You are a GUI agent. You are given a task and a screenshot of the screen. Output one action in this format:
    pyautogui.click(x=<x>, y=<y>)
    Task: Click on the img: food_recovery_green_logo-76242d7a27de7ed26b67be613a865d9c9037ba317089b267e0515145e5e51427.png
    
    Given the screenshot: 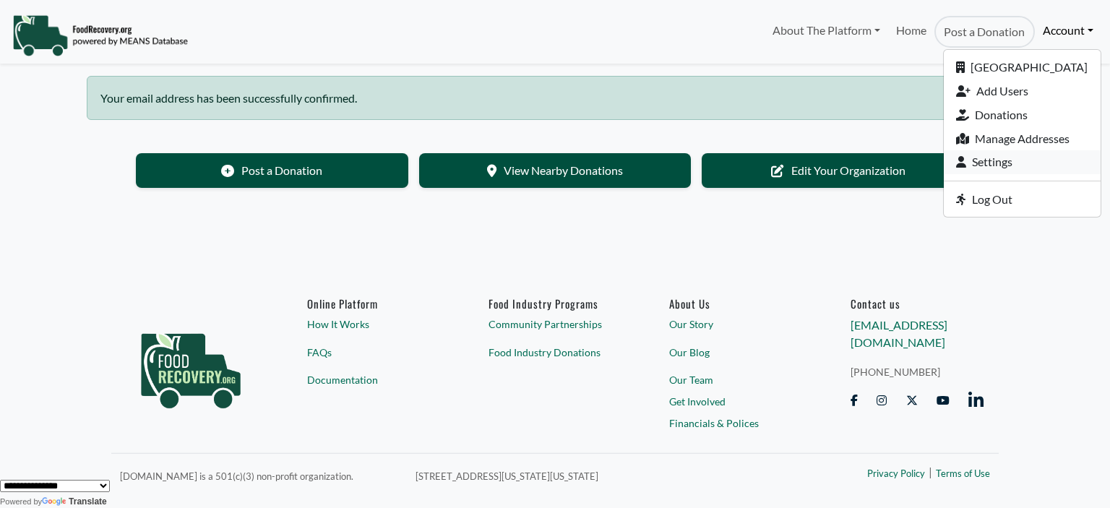 What is the action you would take?
    pyautogui.click(x=191, y=366)
    